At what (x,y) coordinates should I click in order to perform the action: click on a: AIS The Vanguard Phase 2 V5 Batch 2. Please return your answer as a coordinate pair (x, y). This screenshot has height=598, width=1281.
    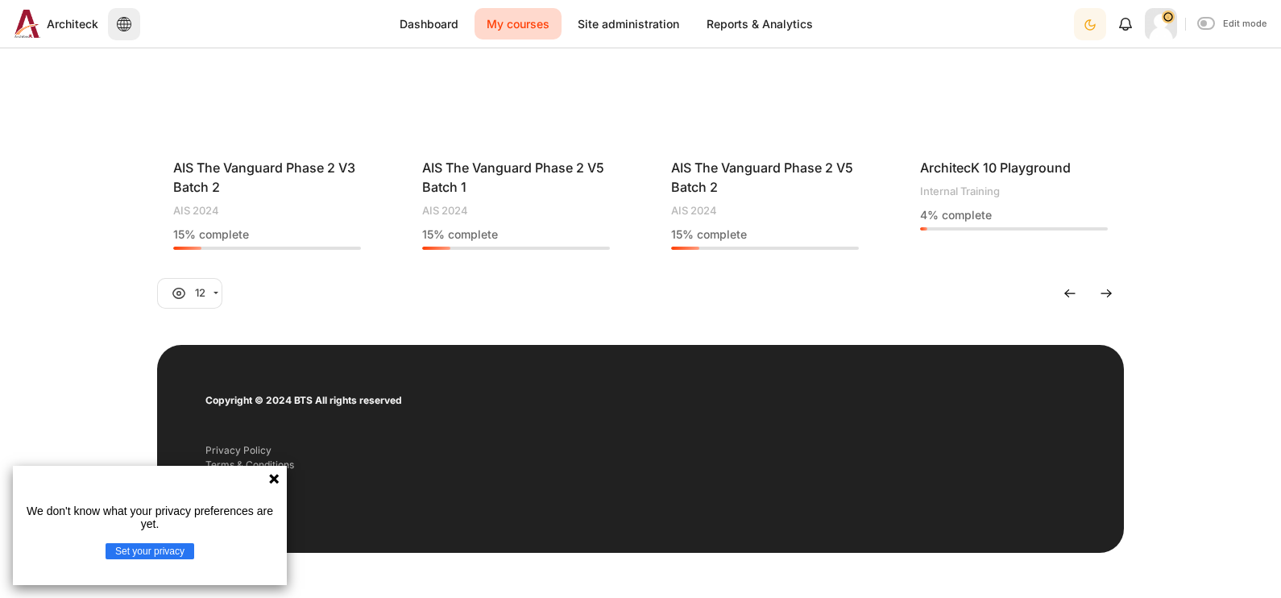
    Looking at the image, I should click on (762, 177).